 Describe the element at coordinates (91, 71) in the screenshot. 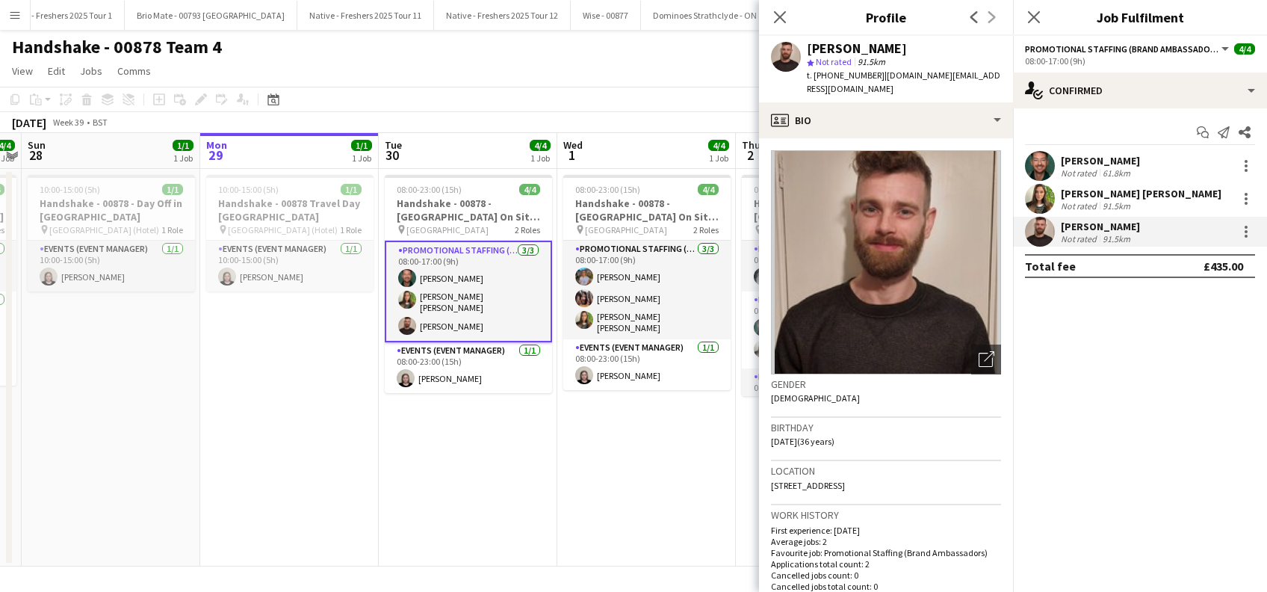

I see `span: Jobs` at that location.